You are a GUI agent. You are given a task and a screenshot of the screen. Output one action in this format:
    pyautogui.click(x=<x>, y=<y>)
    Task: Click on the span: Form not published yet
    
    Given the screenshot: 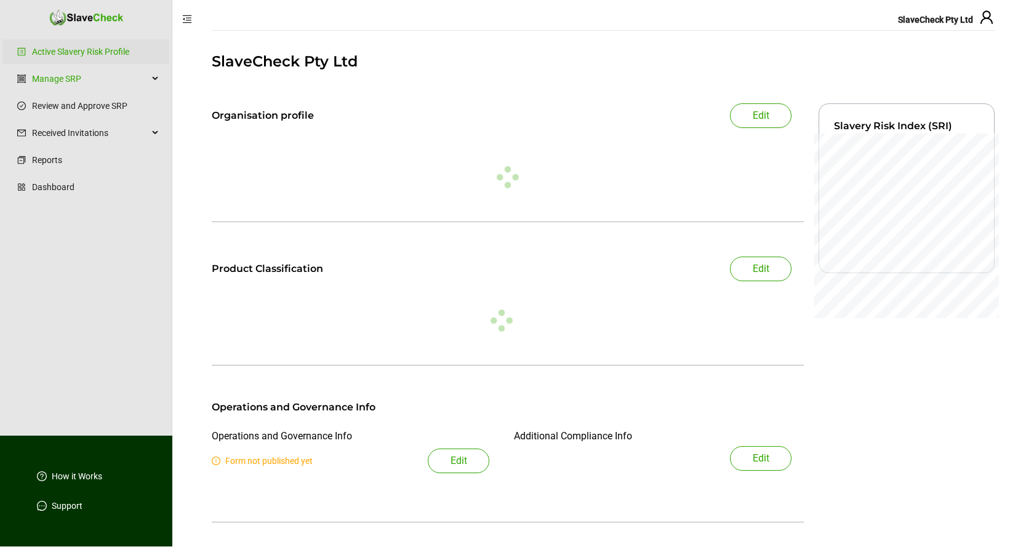 What is the action you would take?
    pyautogui.click(x=262, y=461)
    